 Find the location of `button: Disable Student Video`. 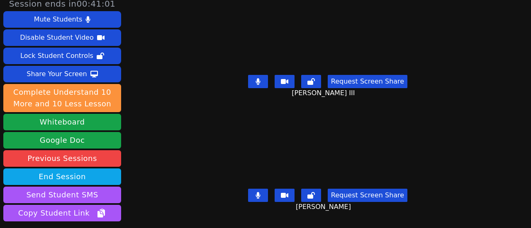

button: Disable Student Video is located at coordinates (62, 38).